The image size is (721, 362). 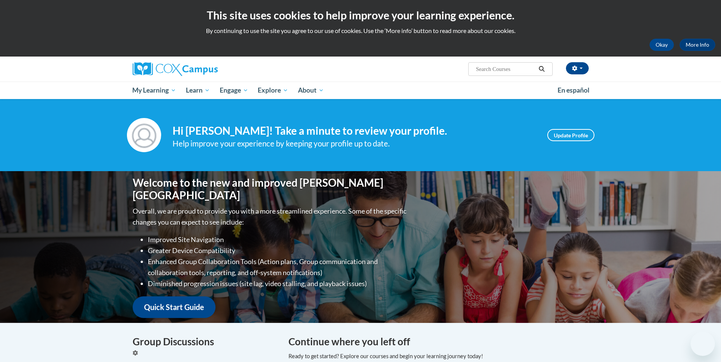 I want to click on button: Account Settings, so click(x=577, y=68).